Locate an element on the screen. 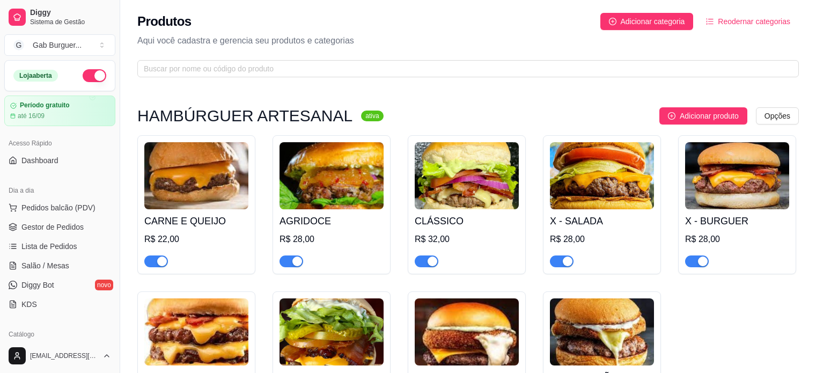 This screenshot has width=816, height=373. div: Gab Burguer ... is located at coordinates (57, 45).